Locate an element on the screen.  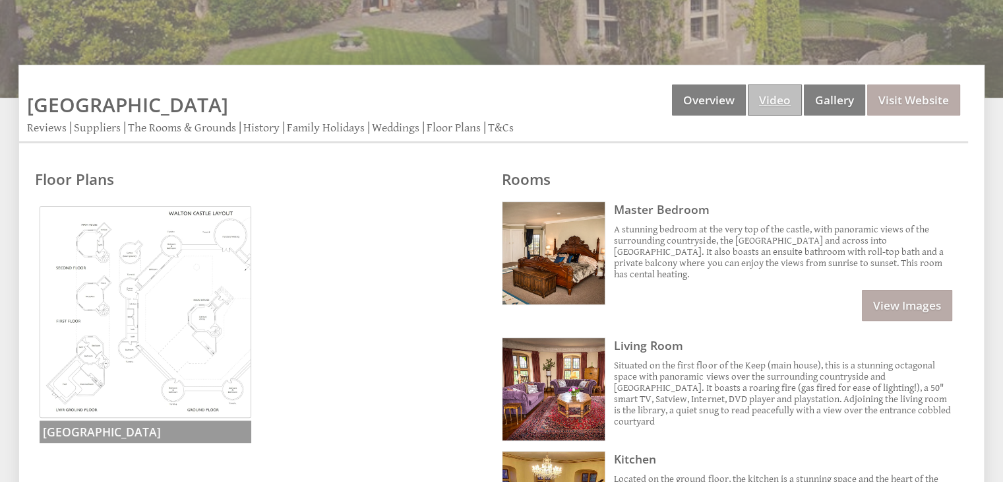
p: Situated on the first floor of the Keep (main house), this is a stunning octagonal space with pan... is located at coordinates (783, 393).